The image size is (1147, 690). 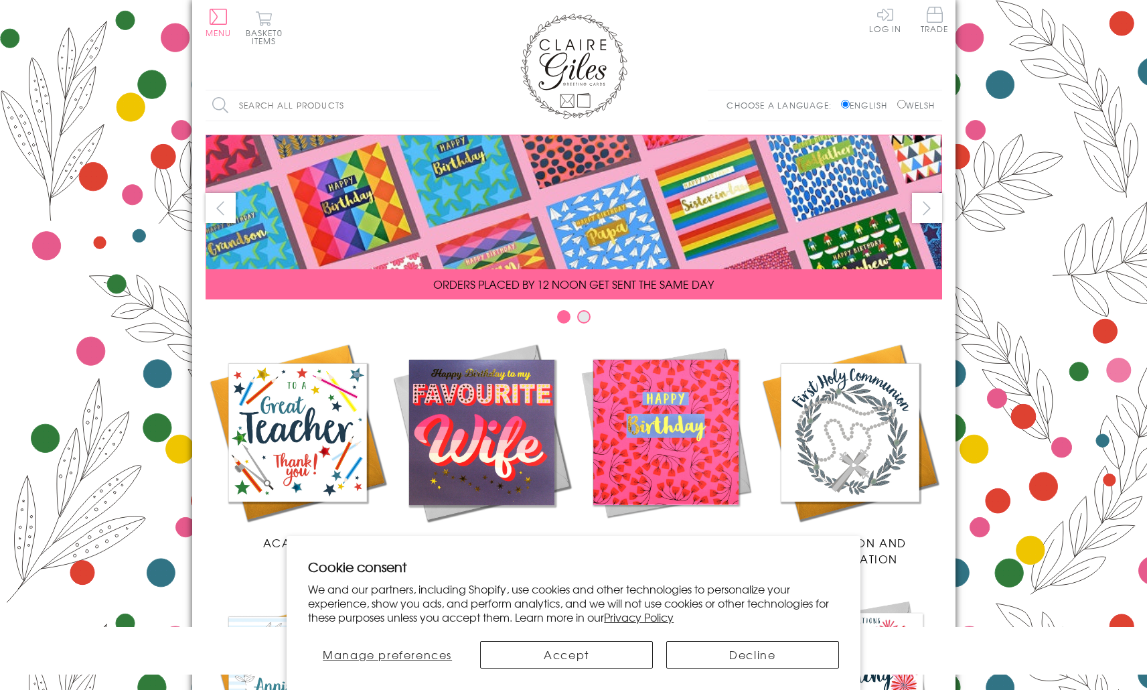 I want to click on button: Decline, so click(x=753, y=654).